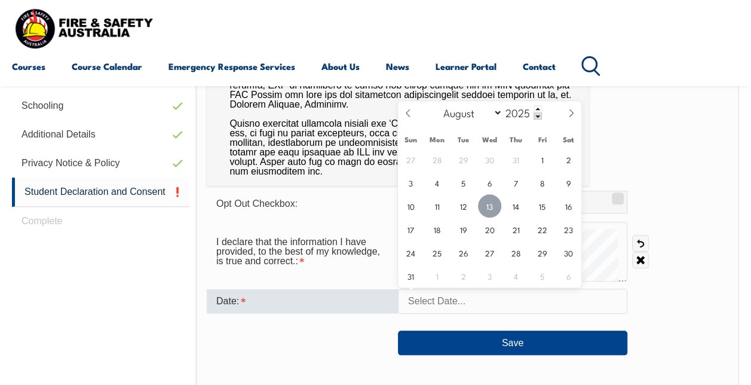  Describe the element at coordinates (257, 203) in the screenshot. I see `span: Opt Out Checkbox:` at that location.